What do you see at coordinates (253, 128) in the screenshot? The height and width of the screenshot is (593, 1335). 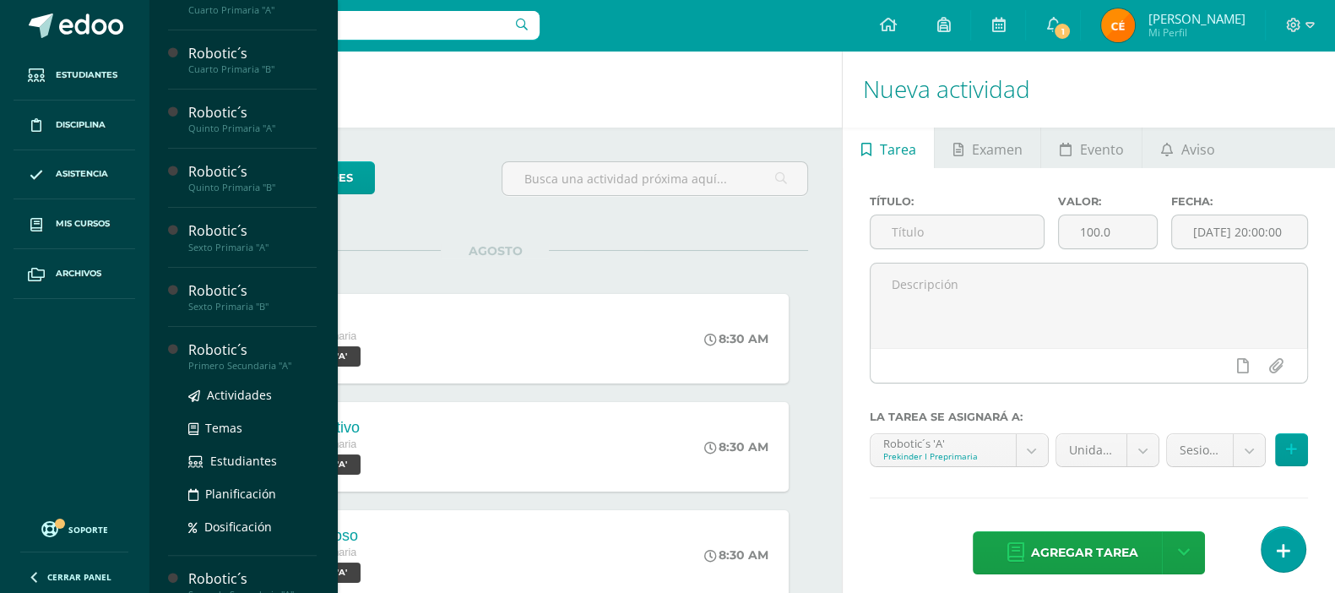 I see `div: Quinto Primaria "A"` at bounding box center [253, 128].